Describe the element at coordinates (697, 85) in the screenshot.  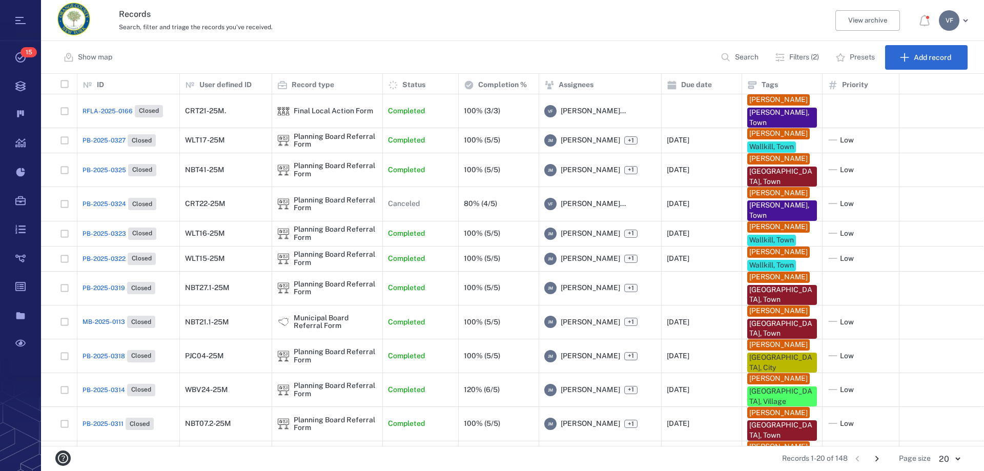
I see `p: Due date` at that location.